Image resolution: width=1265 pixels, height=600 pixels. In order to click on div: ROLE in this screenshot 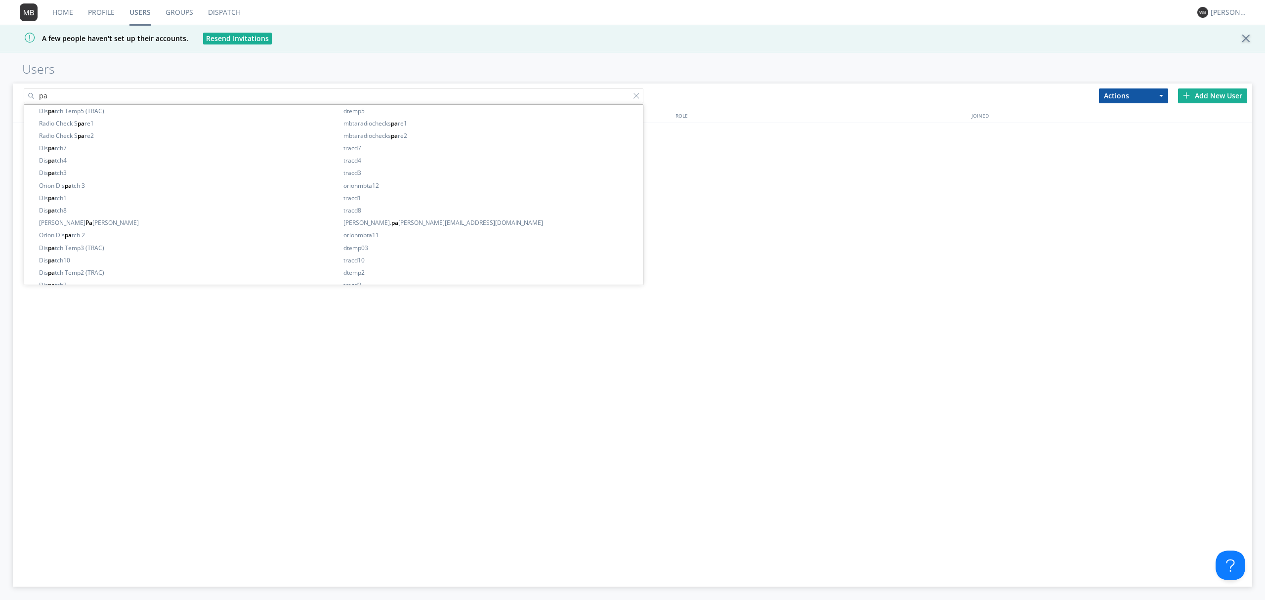, I will do `click(821, 115)`.